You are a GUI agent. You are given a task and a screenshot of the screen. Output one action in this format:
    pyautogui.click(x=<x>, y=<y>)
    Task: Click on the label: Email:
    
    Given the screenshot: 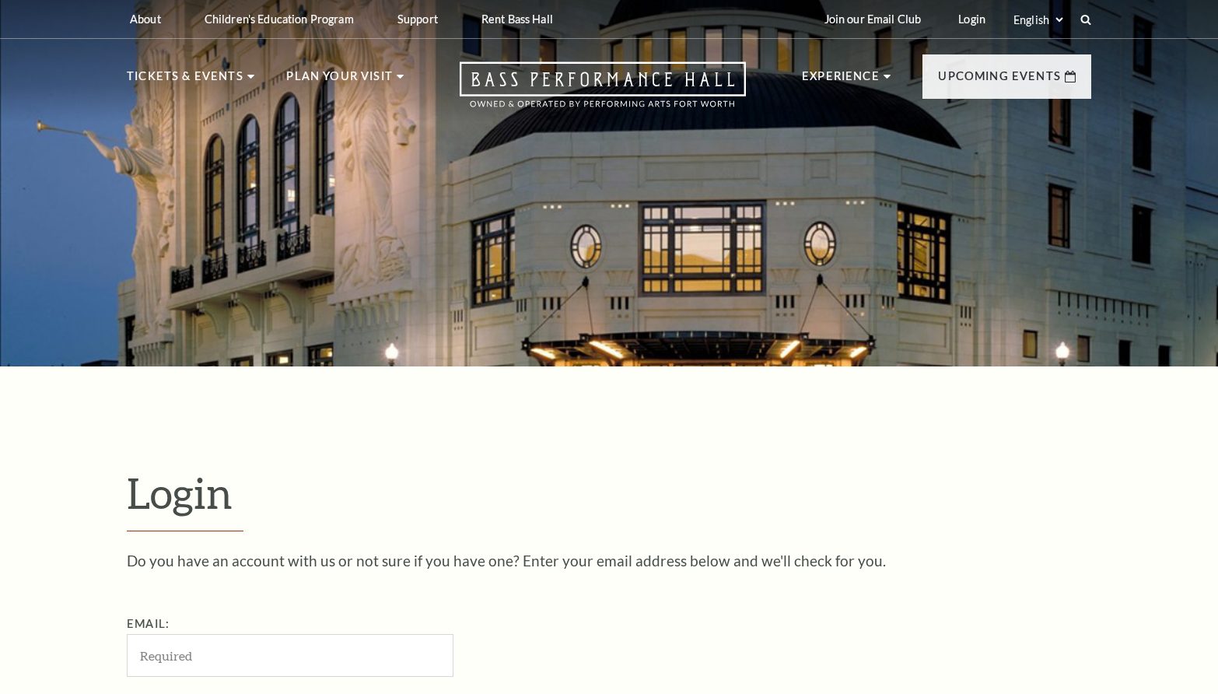 What is the action you would take?
    pyautogui.click(x=148, y=623)
    